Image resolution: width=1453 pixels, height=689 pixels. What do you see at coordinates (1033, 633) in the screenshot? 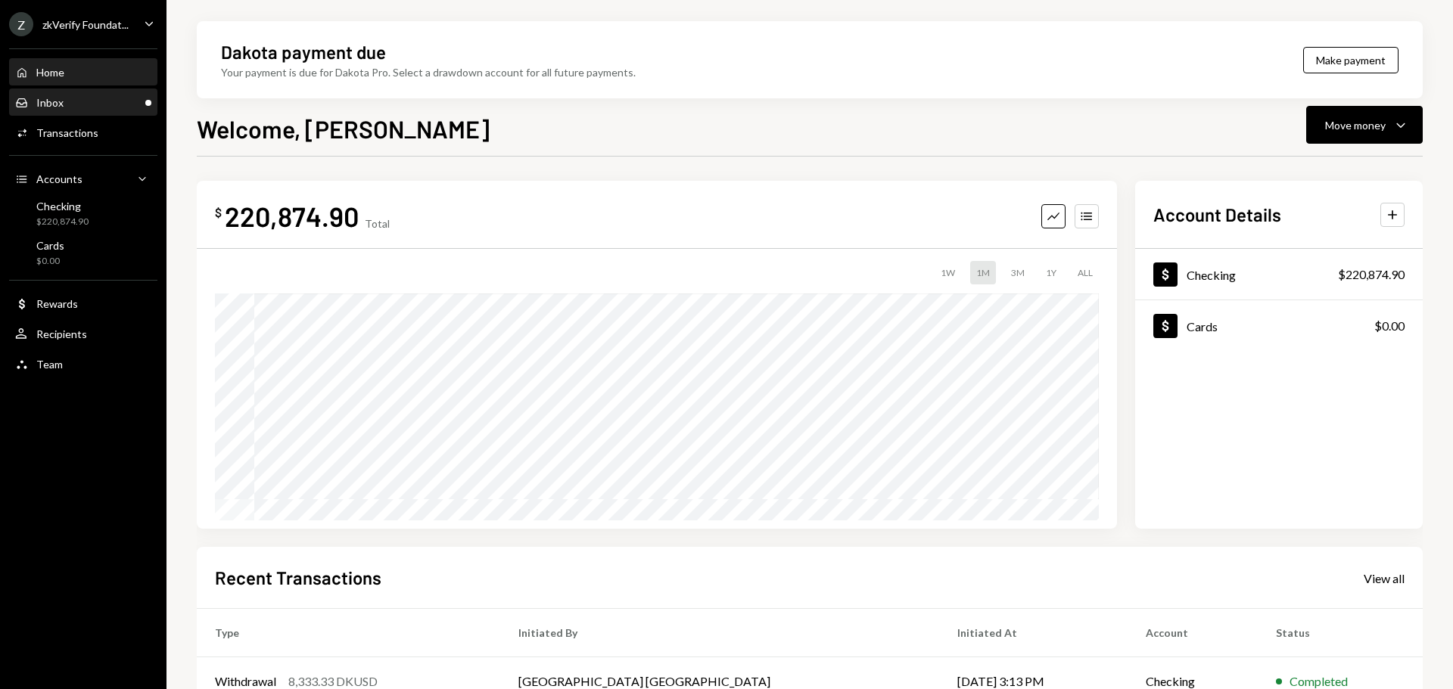
I see `th: Initiated At` at bounding box center [1033, 633].